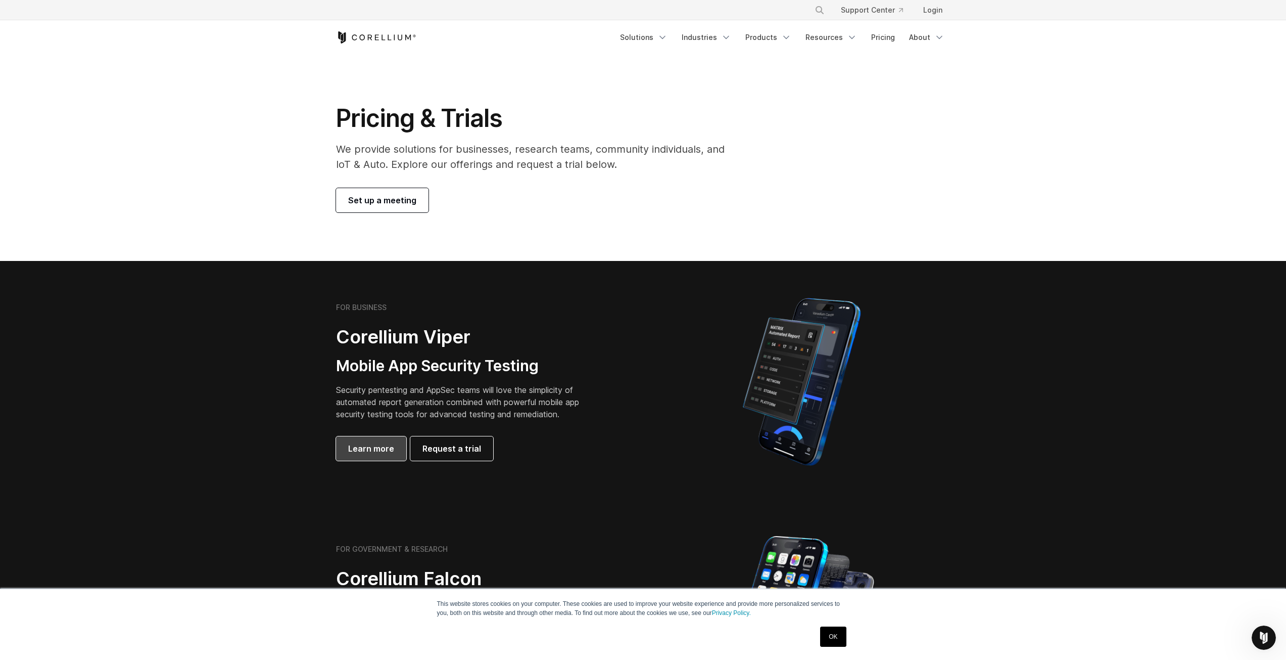  Describe the element at coordinates (883, 37) in the screenshot. I see `a: Pricing` at that location.